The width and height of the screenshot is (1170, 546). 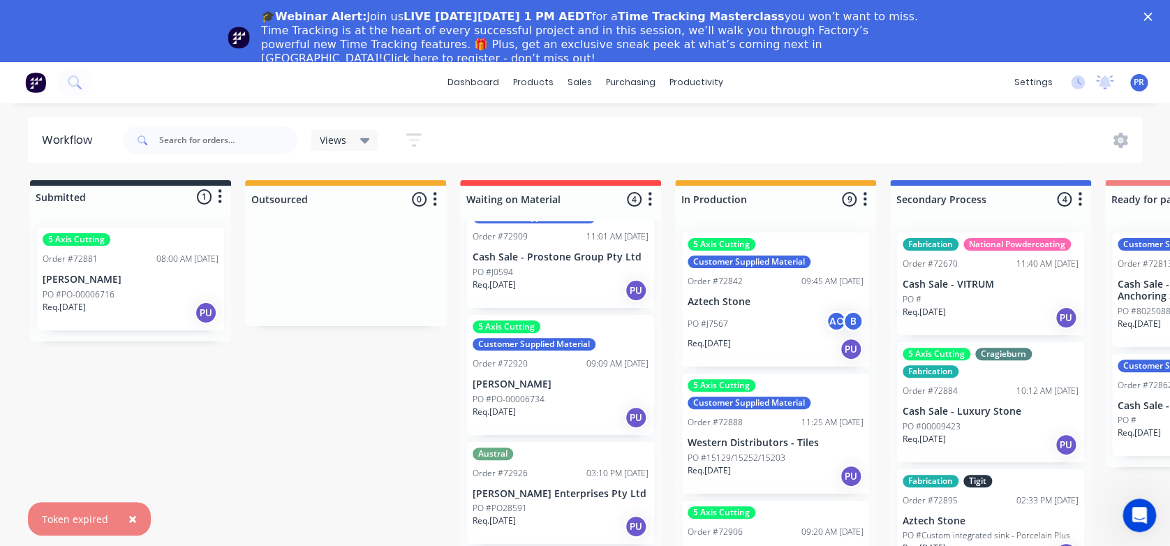 What do you see at coordinates (978, 481) in the screenshot?
I see `div: Tigit` at bounding box center [978, 481].